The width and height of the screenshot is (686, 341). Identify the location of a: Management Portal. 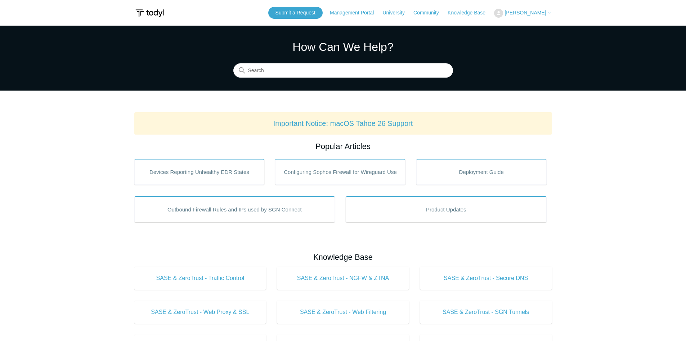
(356, 13).